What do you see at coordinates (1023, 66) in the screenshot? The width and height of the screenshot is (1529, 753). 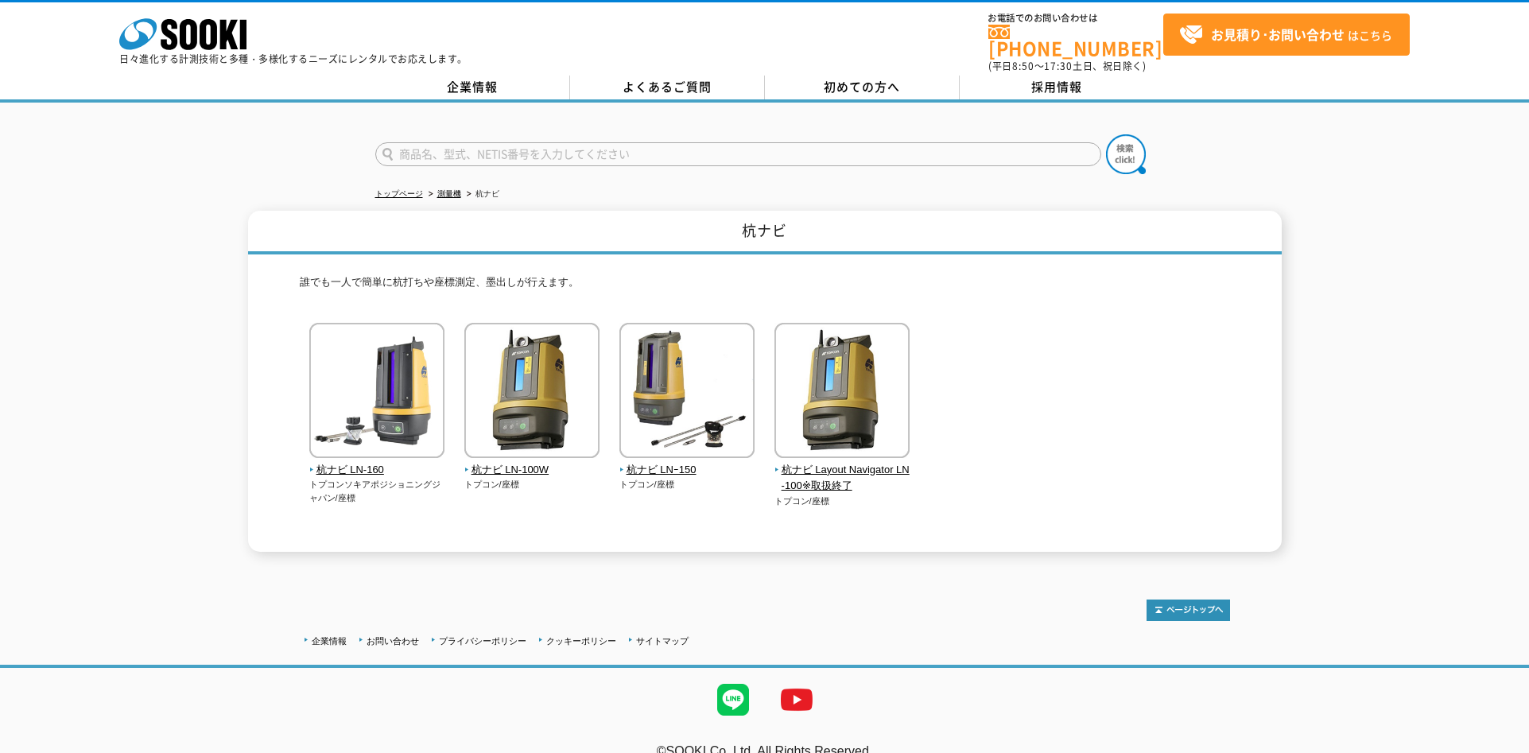 I see `span: 8:50` at bounding box center [1023, 66].